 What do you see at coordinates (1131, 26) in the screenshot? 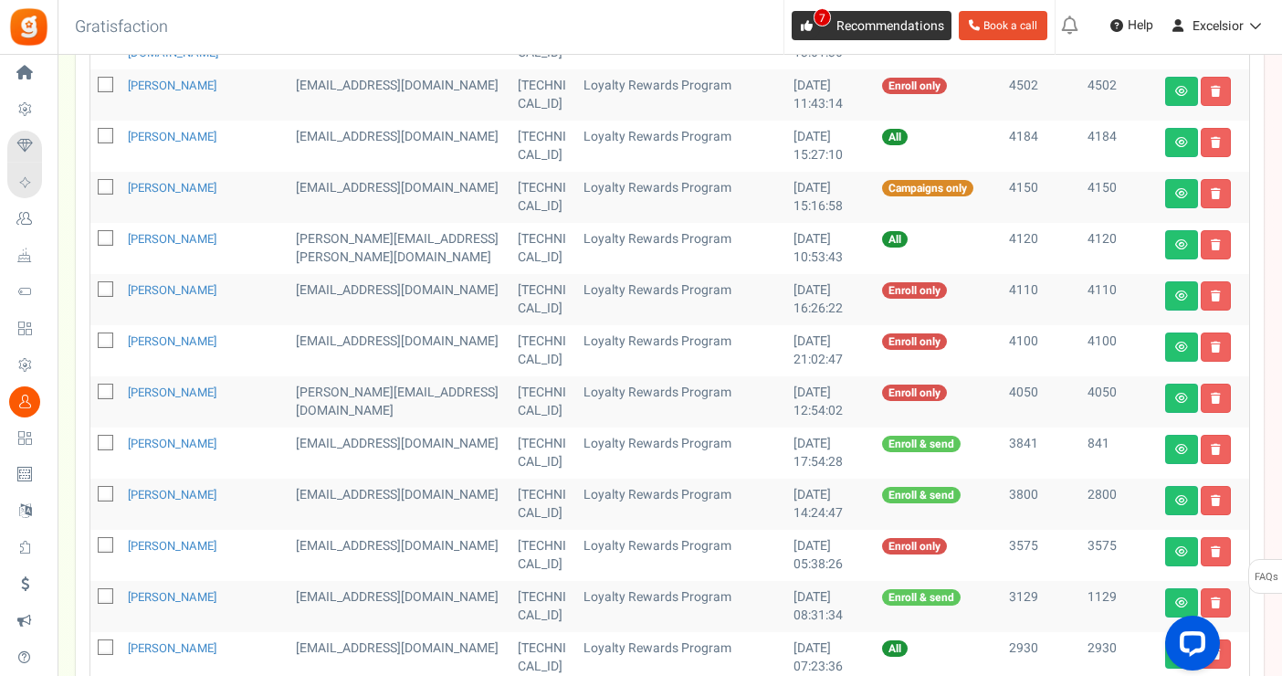
I see `a: Help` at bounding box center [1131, 26].